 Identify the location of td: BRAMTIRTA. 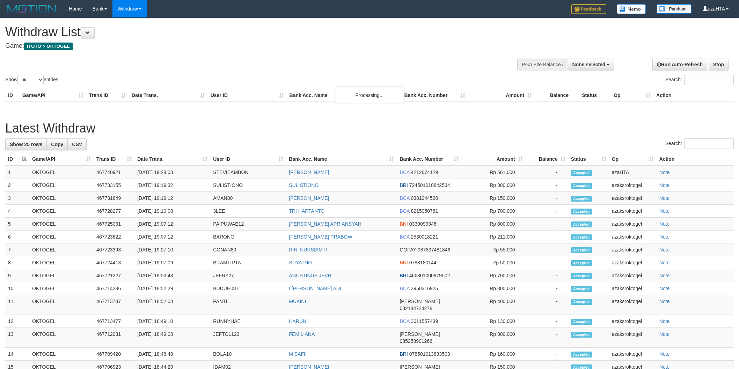
(248, 263).